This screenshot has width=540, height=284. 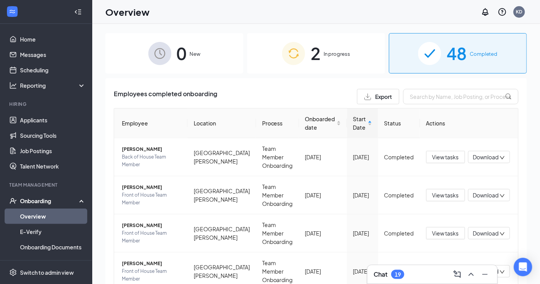 I want to click on svg: QuestionInfo, so click(x=503, y=12).